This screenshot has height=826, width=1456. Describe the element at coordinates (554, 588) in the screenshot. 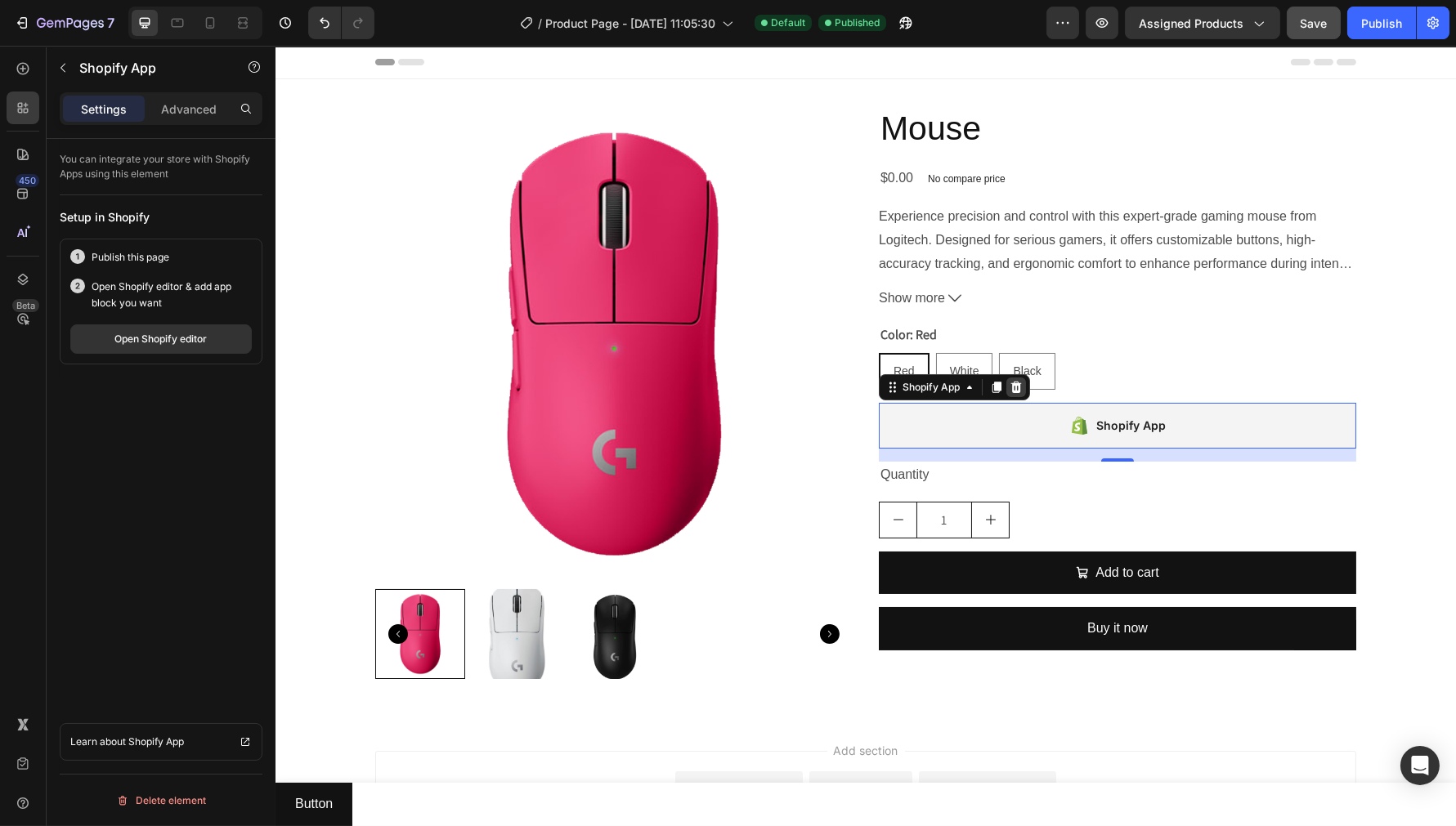

I see `button: Carousel Next Arrow` at that location.